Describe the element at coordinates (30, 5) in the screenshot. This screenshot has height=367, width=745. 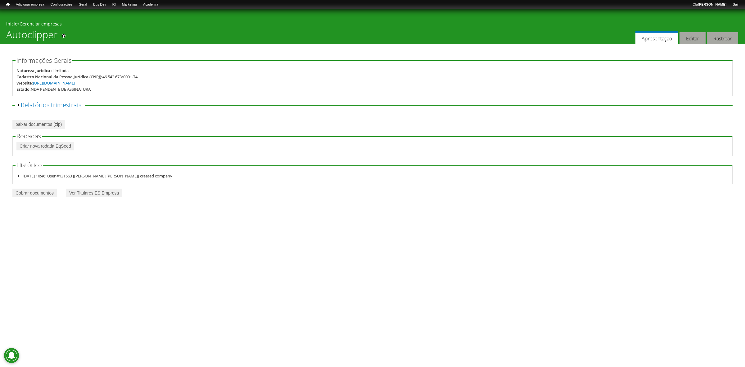
I see `a: Adicionar empresa` at that location.